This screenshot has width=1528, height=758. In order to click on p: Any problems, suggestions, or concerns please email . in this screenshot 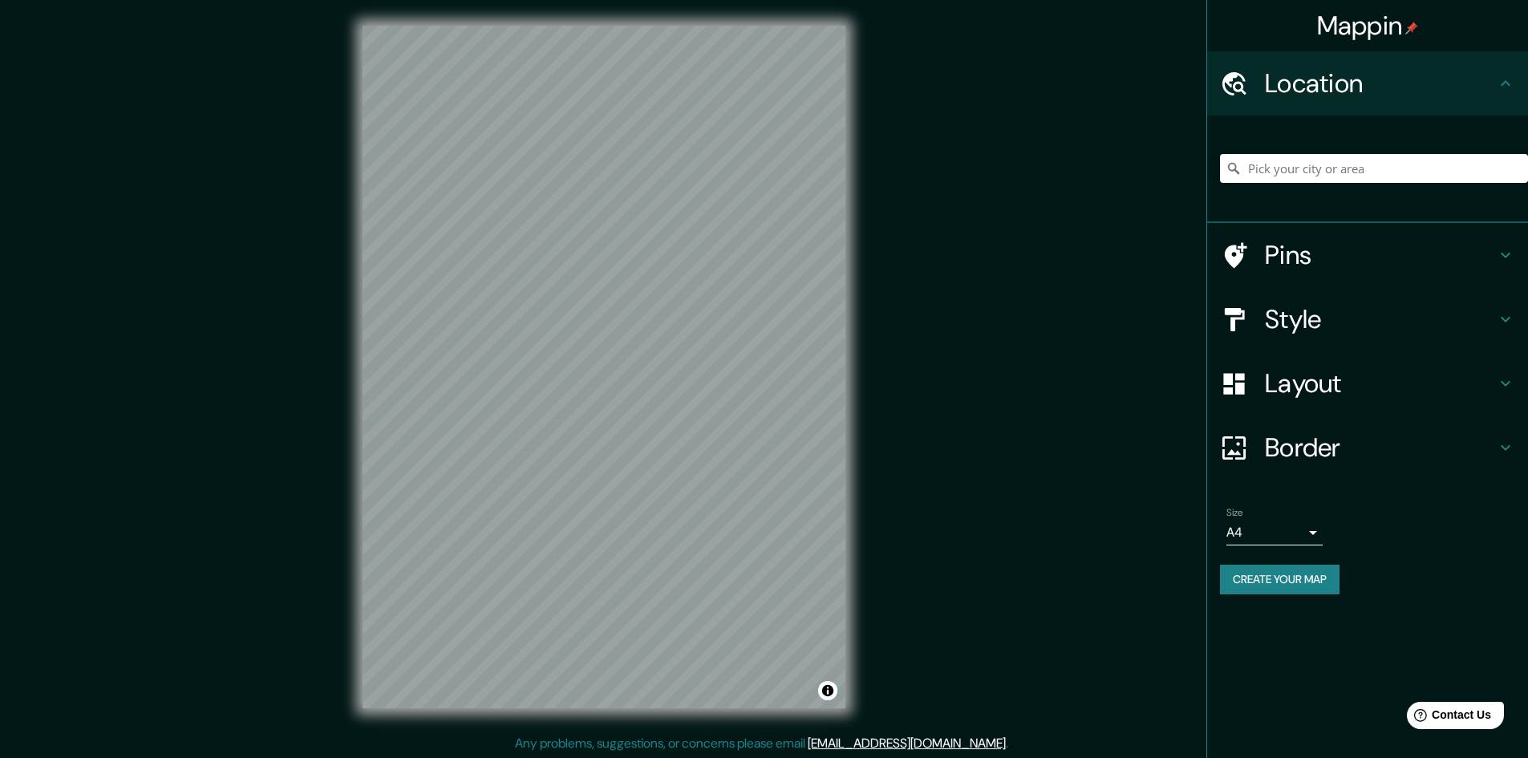, I will do `click(761, 744)`.